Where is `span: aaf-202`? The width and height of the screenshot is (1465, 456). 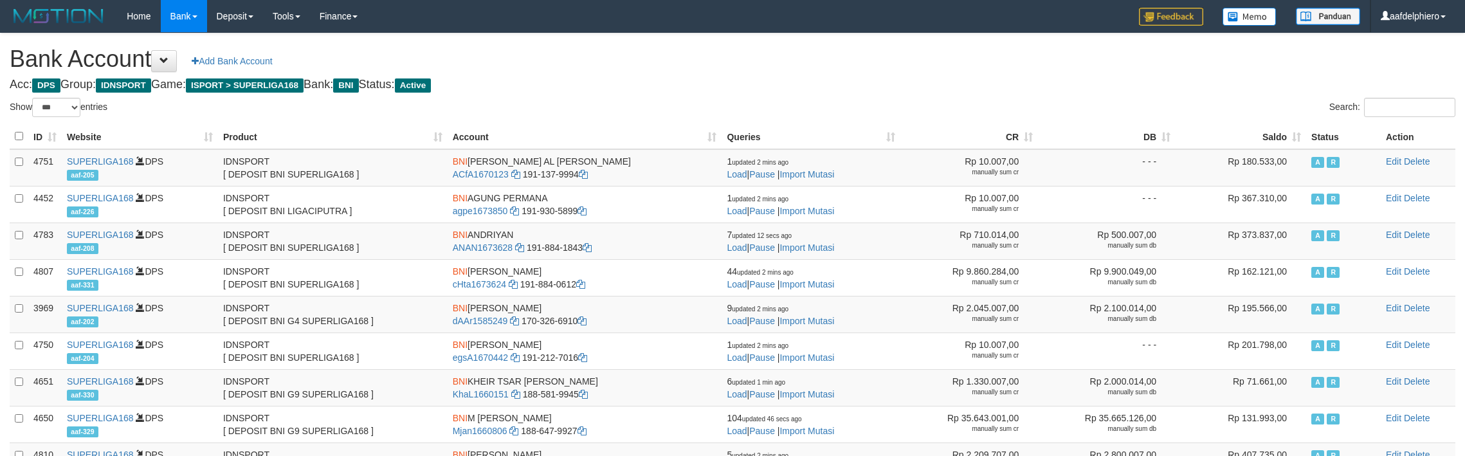
span: aaf-202 is located at coordinates (82, 322).